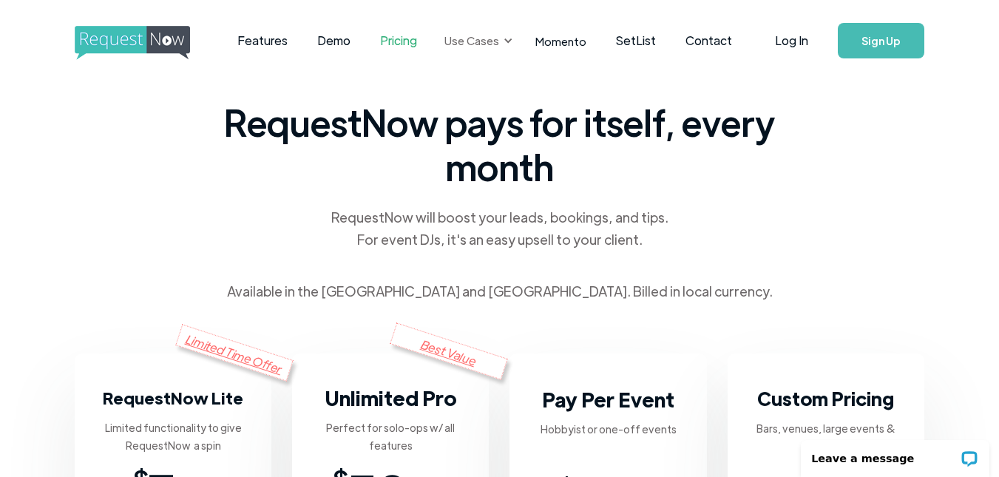 The height and width of the screenshot is (477, 999). What do you see at coordinates (173, 398) in the screenshot?
I see `h3: RequestNow Lite` at bounding box center [173, 398].